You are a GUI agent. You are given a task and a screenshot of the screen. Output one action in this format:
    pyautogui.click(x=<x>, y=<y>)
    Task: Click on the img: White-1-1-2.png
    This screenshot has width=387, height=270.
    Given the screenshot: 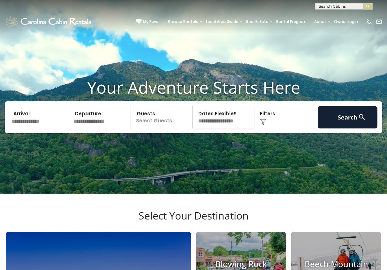 What is the action you would take?
    pyautogui.click(x=49, y=22)
    